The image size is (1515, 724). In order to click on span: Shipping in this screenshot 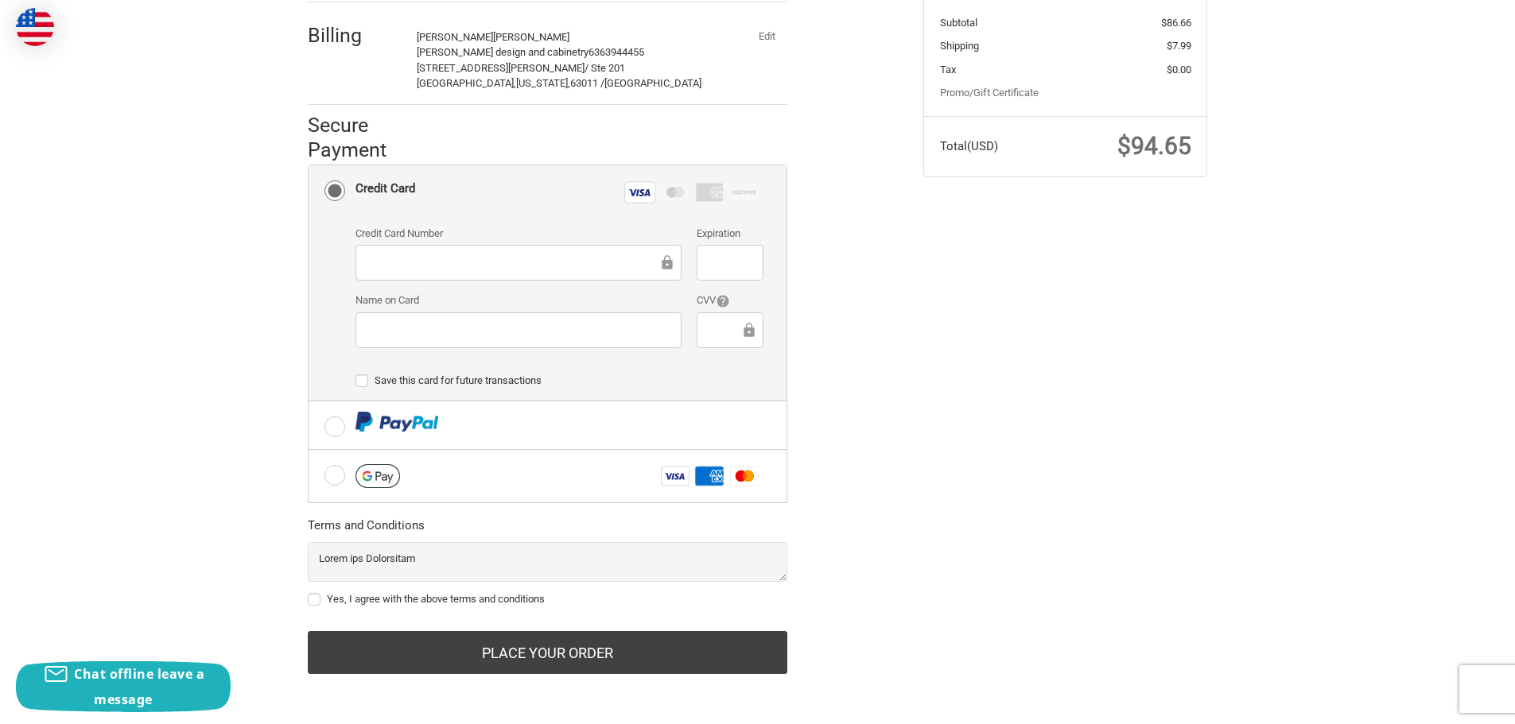, I will do `click(959, 45)`.